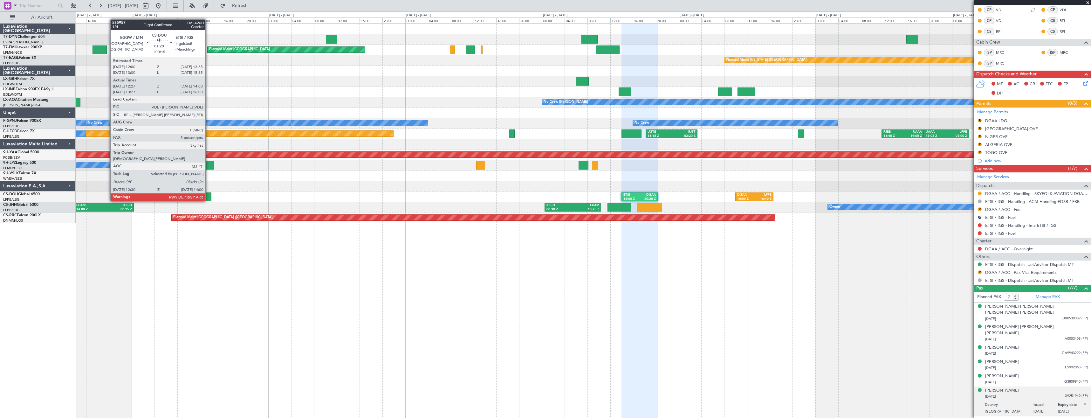  What do you see at coordinates (10, 194) in the screenshot?
I see `span: CS-DOU` at bounding box center [10, 194].